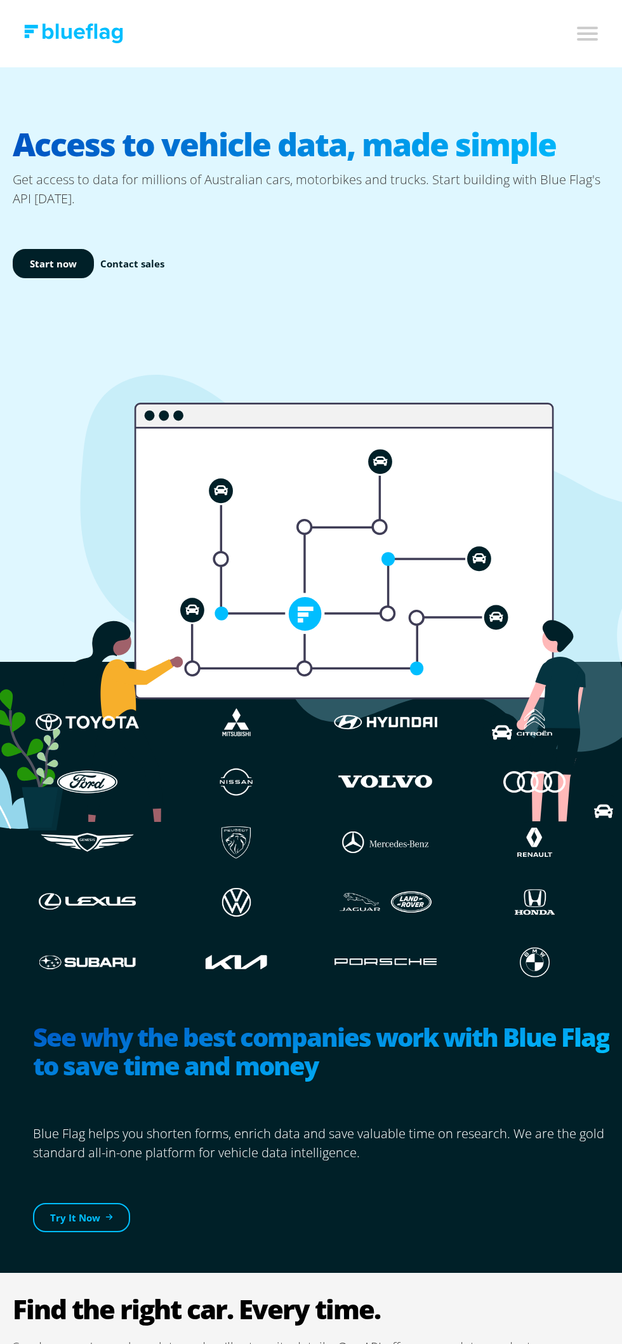  I want to click on img: Genesis logo, so click(87, 842).